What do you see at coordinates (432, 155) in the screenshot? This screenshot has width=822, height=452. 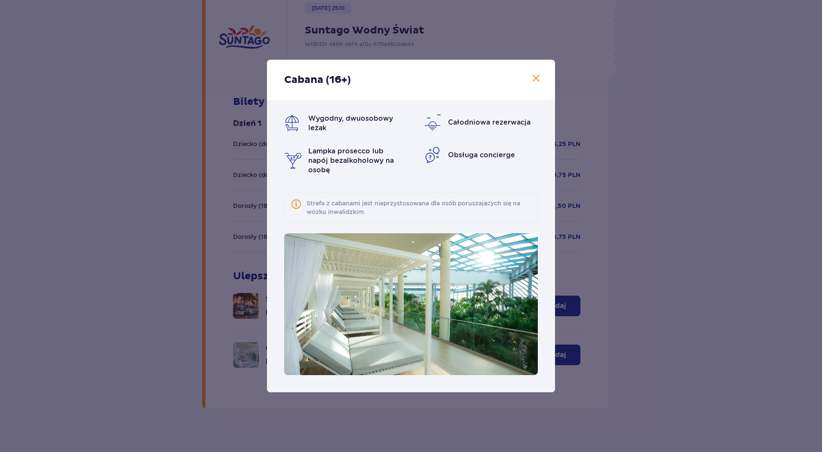 I see `img: concierge icon` at bounding box center [432, 155].